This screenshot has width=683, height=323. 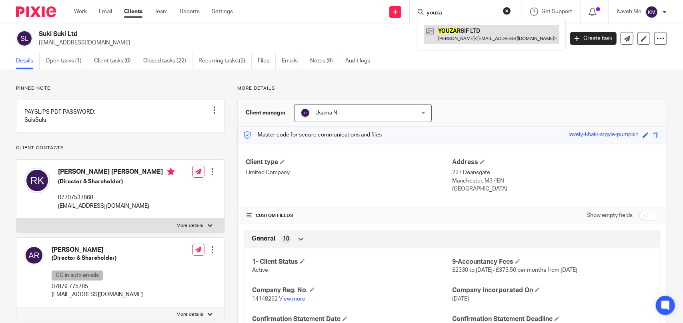 What do you see at coordinates (349, 216) in the screenshot?
I see `h4: CUSTOM FIELDS` at bounding box center [349, 216].